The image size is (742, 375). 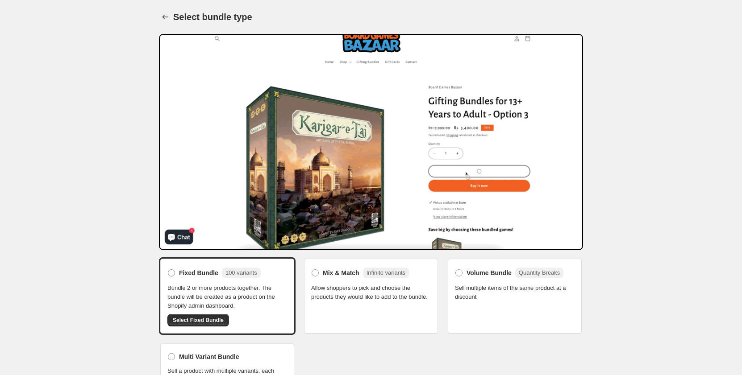 I want to click on span: Volume Bundle, so click(x=489, y=273).